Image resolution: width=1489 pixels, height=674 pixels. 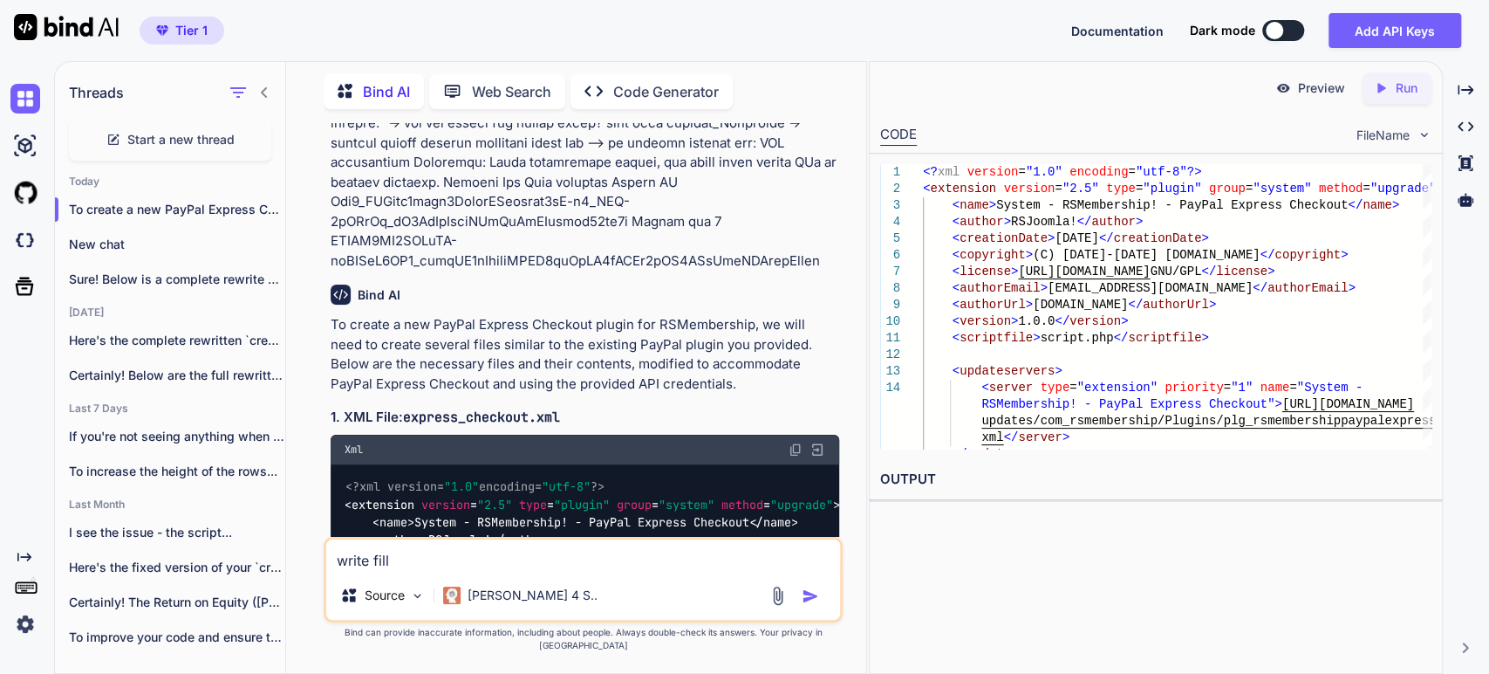 What do you see at coordinates (811, 596) in the screenshot?
I see `img: icon` at bounding box center [811, 596].